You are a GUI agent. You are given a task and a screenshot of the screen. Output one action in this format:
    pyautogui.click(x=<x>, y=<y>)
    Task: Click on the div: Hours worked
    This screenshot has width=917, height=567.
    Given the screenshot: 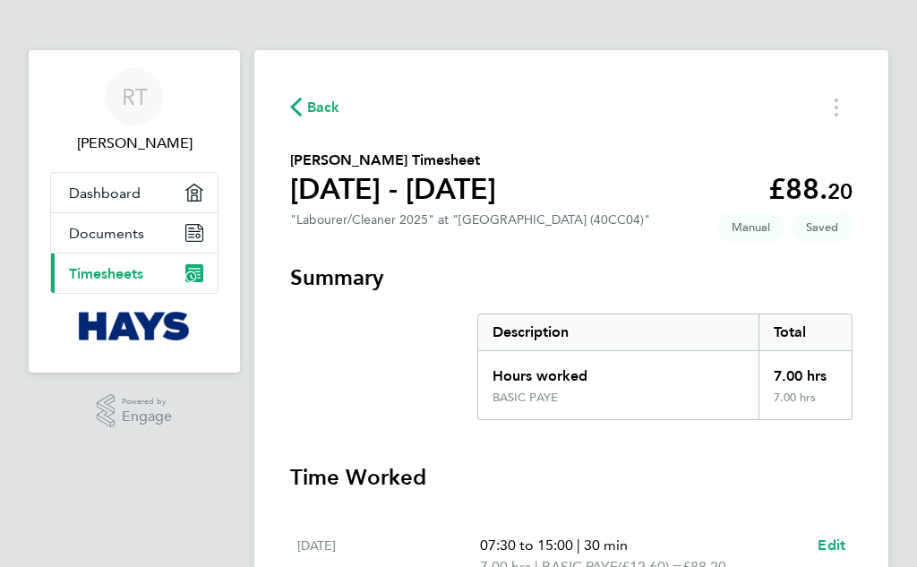 What is the action you would take?
    pyautogui.click(x=618, y=371)
    